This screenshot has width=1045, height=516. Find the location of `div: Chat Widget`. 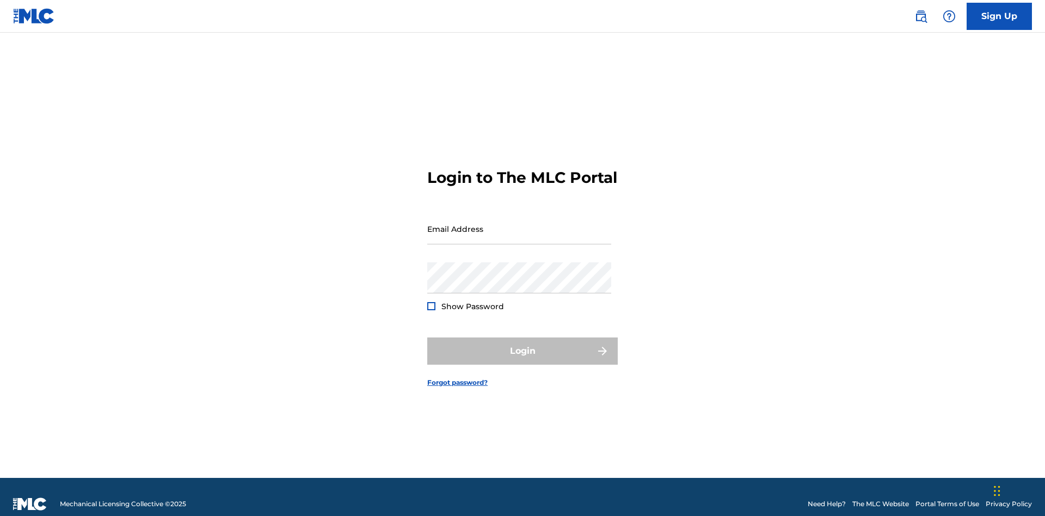

div: Chat Widget is located at coordinates (1018, 490).